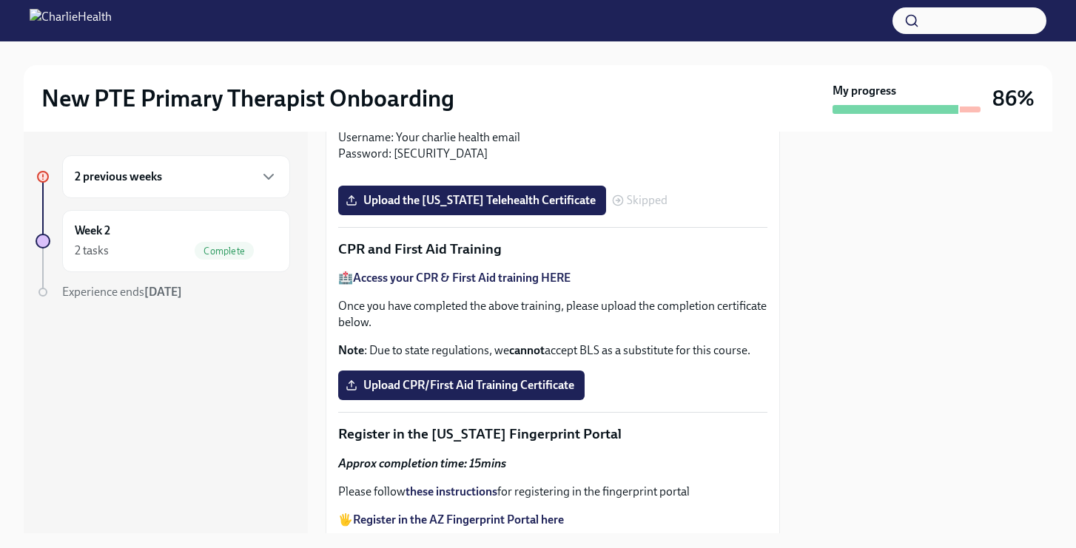 The height and width of the screenshot is (548, 1076). I want to click on label: Upload CPR/First Aid Training Certificate, so click(461, 386).